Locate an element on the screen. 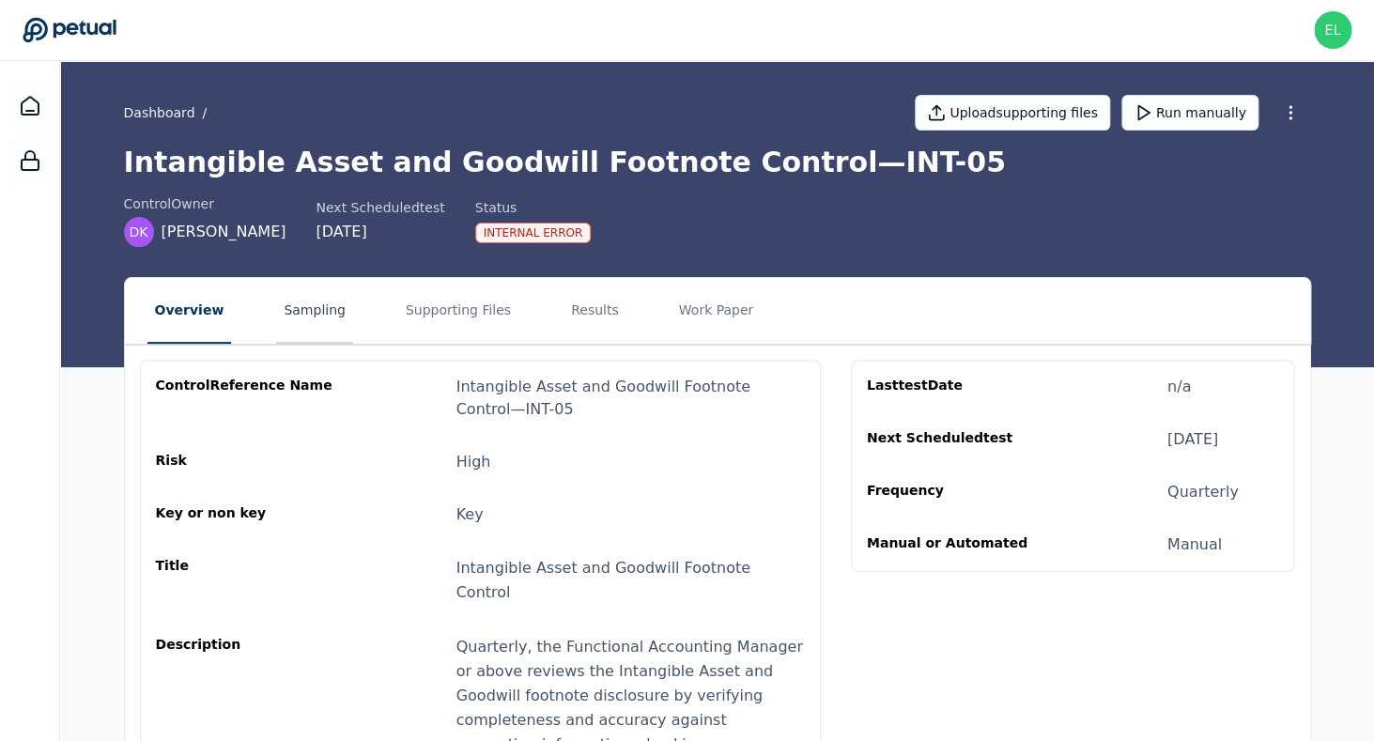 This screenshot has height=741, width=1374. div: Status is located at coordinates (533, 208).